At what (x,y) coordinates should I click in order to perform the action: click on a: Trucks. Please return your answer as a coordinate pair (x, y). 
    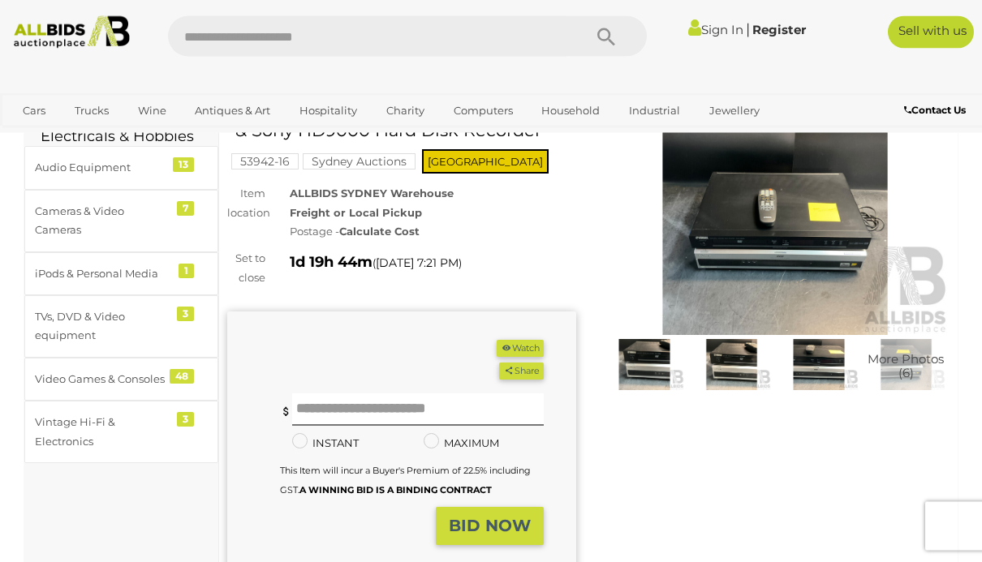
    Looking at the image, I should click on (92, 110).